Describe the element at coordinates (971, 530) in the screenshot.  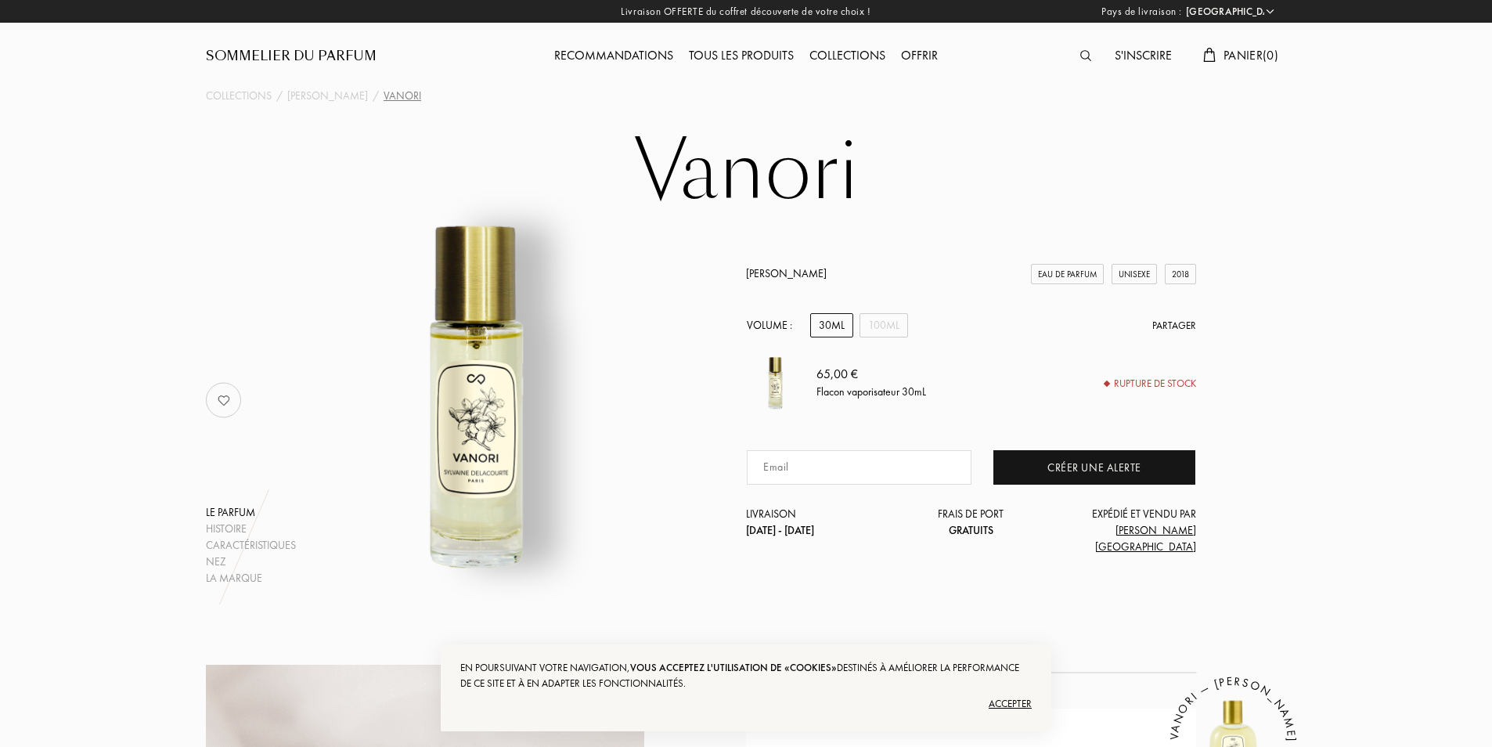
I see `span: Gratuits` at that location.